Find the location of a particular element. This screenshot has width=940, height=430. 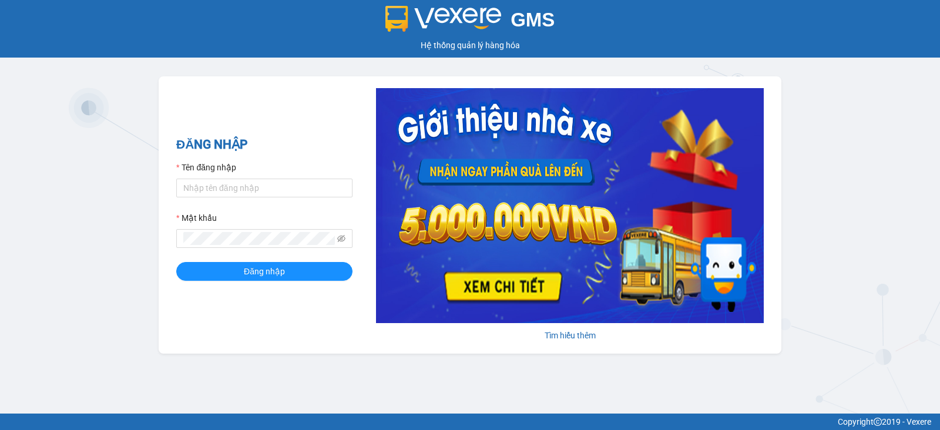

img: banner-0 is located at coordinates (570, 206).